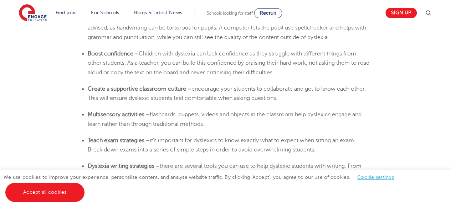 Image resolution: width=451 pixels, height=208 pixels. What do you see at coordinates (158, 12) in the screenshot?
I see `a: Blogs & Latest News` at bounding box center [158, 12].